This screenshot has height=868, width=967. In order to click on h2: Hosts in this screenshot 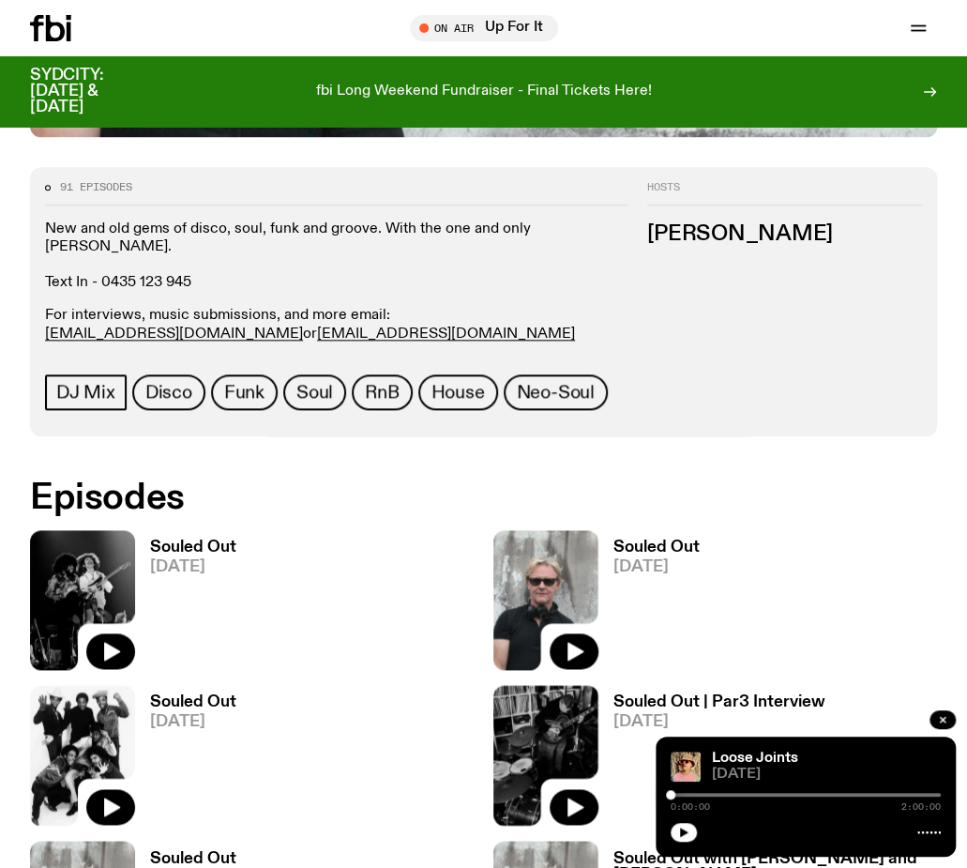, I will do `click(784, 193)`.